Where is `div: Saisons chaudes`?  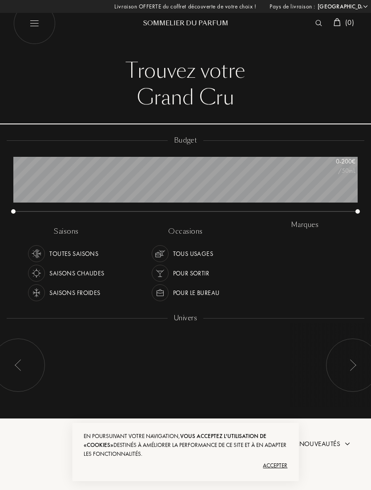 div: Saisons chaudes is located at coordinates (76, 273).